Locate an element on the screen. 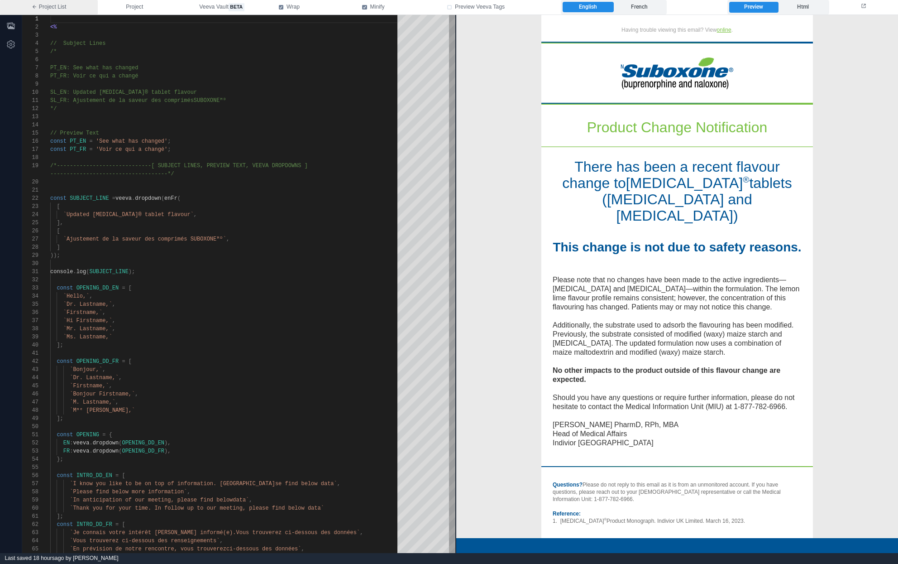  div: 31 is located at coordinates (30, 272).